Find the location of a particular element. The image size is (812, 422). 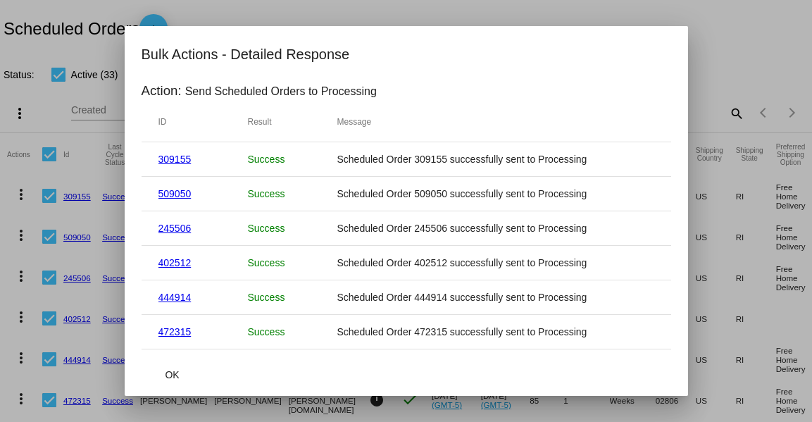

button: Close dialog is located at coordinates (173, 375).